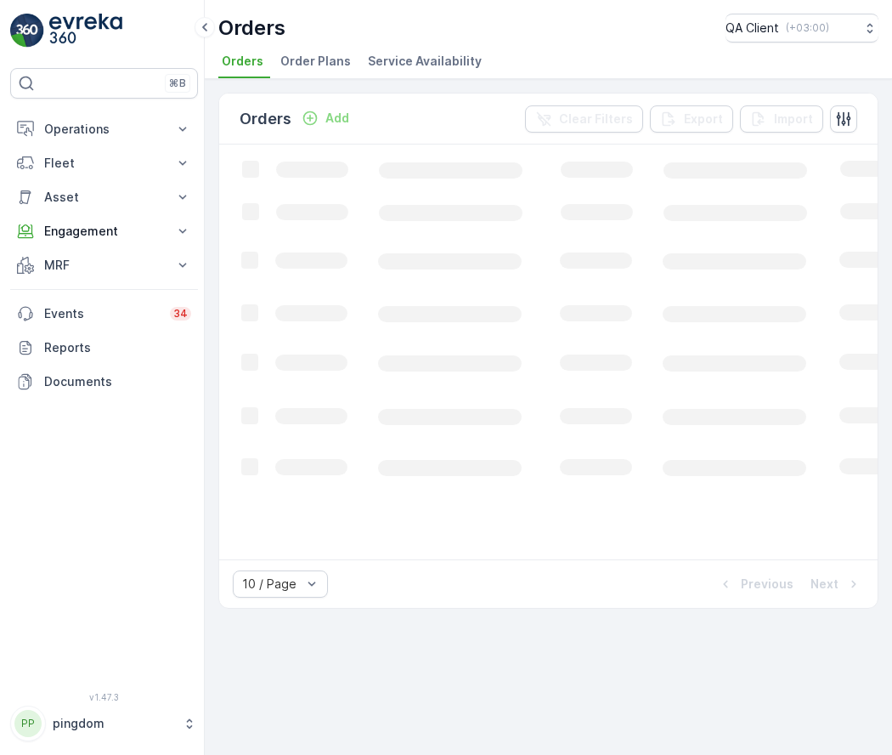  I want to click on p: Import, so click(794, 119).